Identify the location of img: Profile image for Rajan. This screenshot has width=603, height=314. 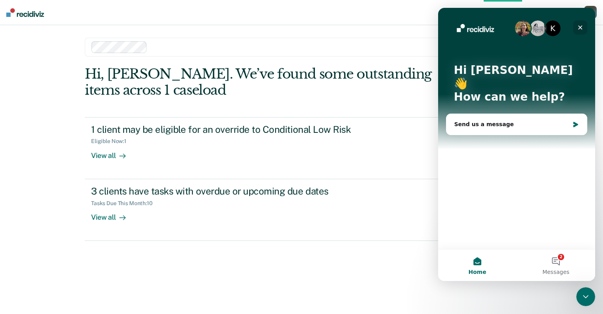
(85, 20).